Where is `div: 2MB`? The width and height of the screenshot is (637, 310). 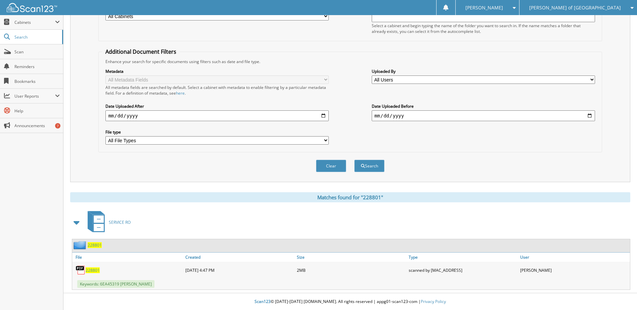 div: 2MB is located at coordinates (351, 270).